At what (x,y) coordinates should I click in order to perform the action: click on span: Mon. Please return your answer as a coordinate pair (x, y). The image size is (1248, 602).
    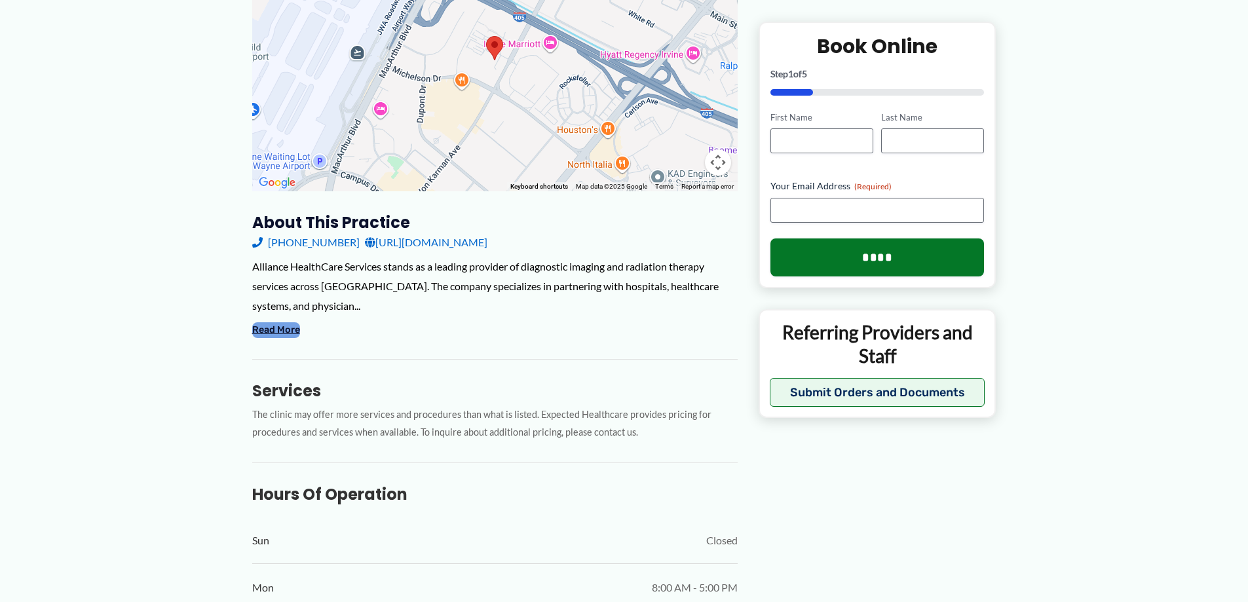
    Looking at the image, I should click on (263, 587).